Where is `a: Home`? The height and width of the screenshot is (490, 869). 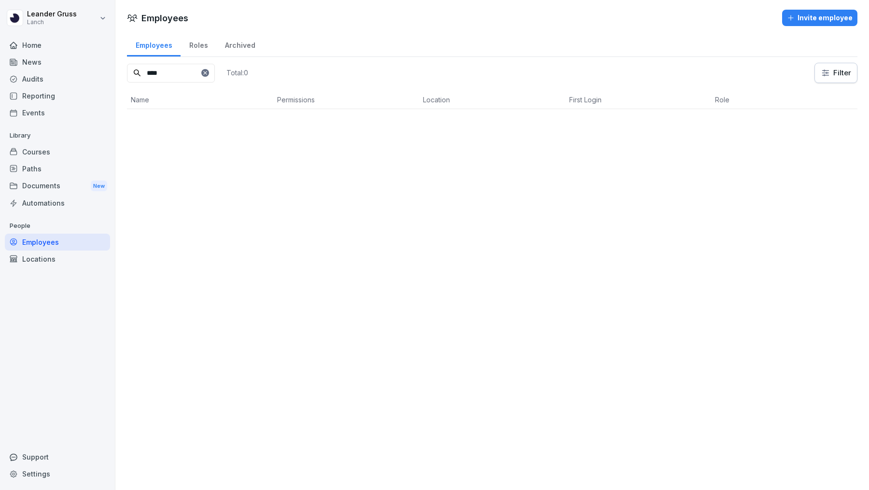 a: Home is located at coordinates (57, 45).